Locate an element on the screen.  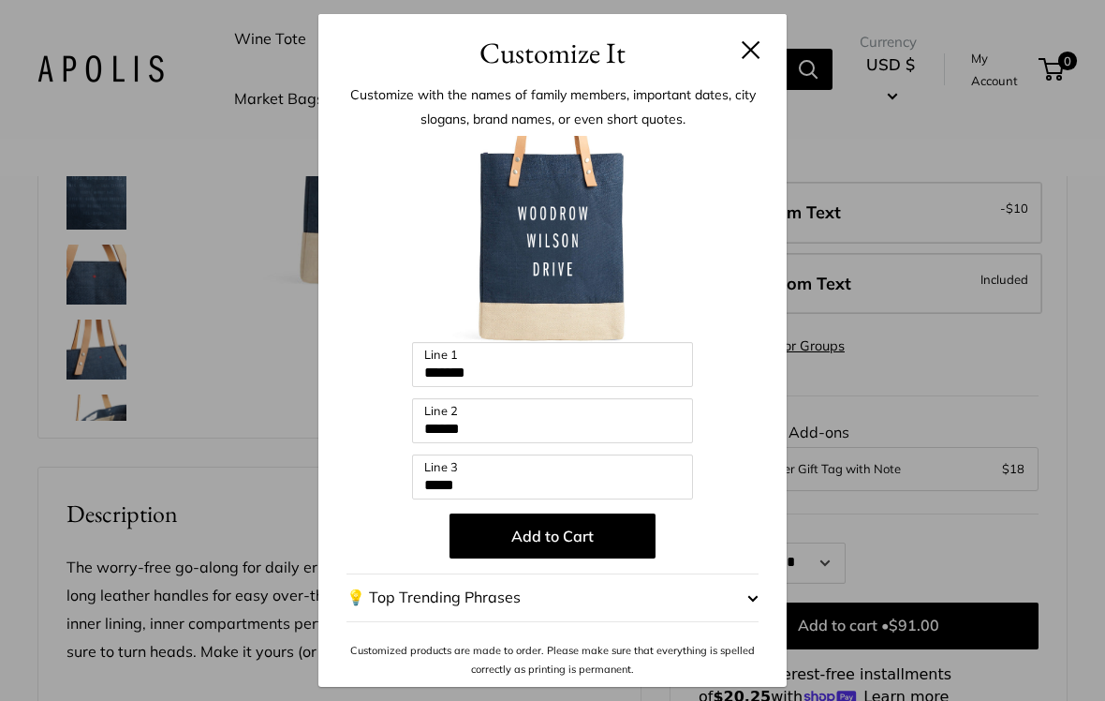
button: 💡 Top Trending Phrases is located at coordinates (553, 598).